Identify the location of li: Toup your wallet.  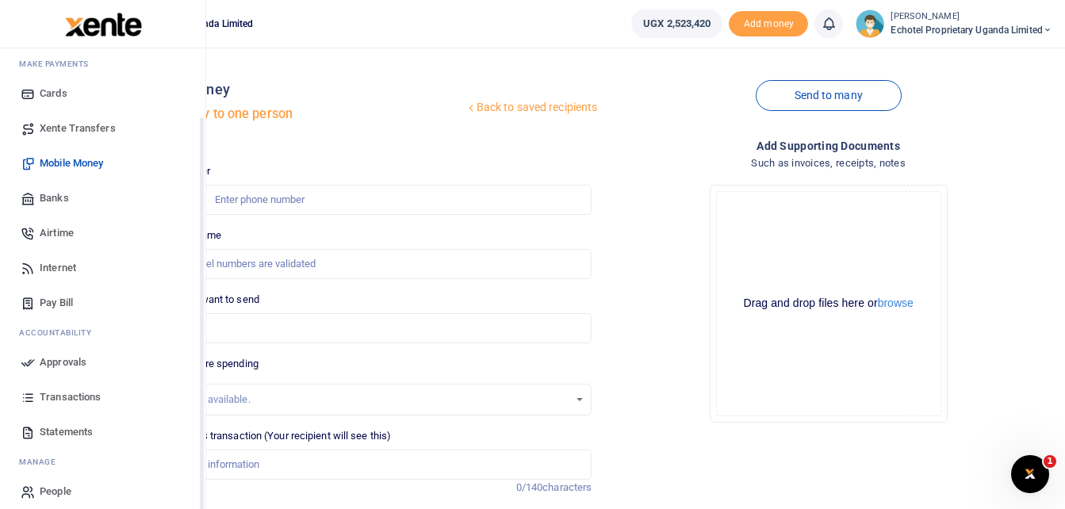
(768, 24).